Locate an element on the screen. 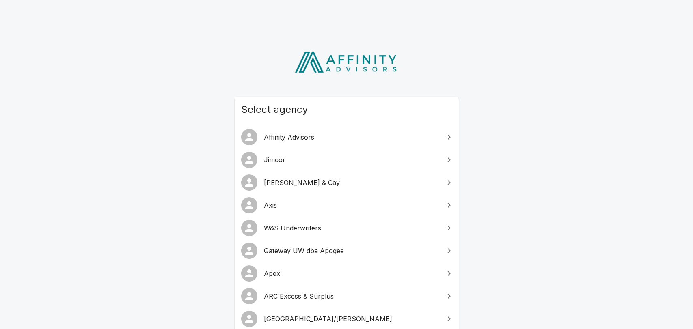  span: Select agency is located at coordinates (347, 110).